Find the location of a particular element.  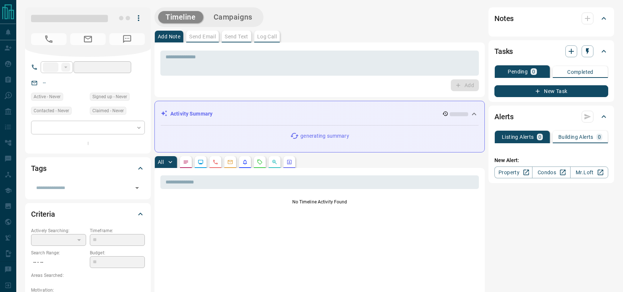

p: Listing Alerts is located at coordinates (517, 137).